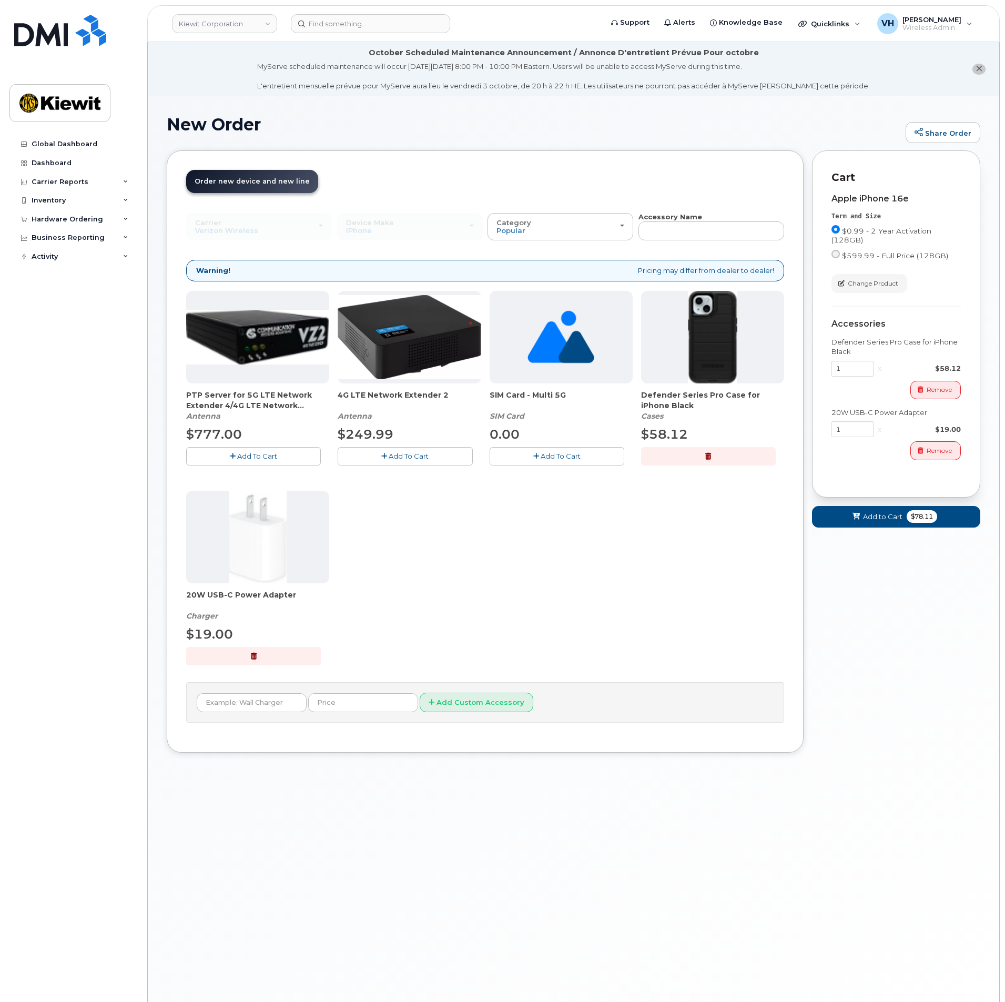 The image size is (1005, 1002). I want to click on span: 0.00, so click(504, 434).